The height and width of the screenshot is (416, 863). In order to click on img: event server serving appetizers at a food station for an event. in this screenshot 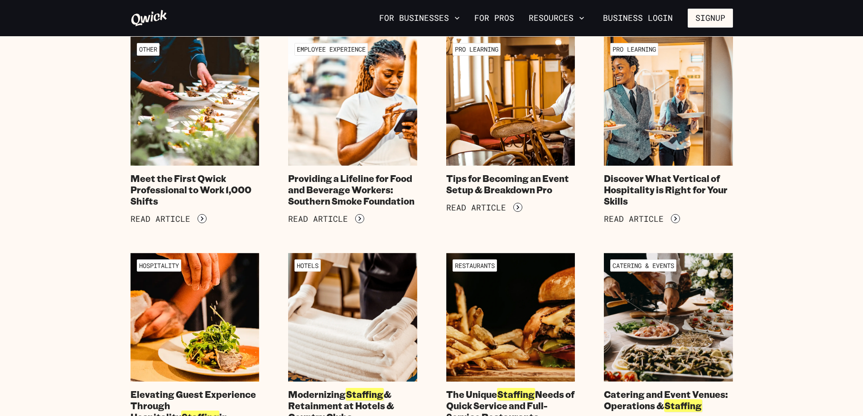, I will do `click(668, 317)`.